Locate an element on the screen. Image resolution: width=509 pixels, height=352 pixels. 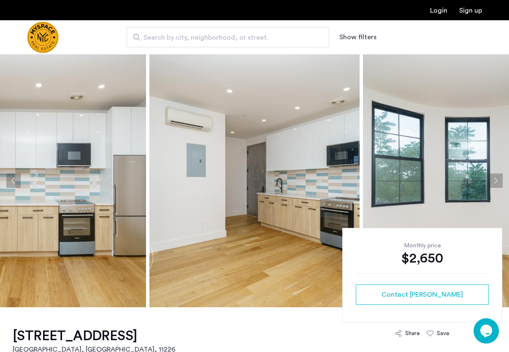
a: Login is located at coordinates (438, 11).